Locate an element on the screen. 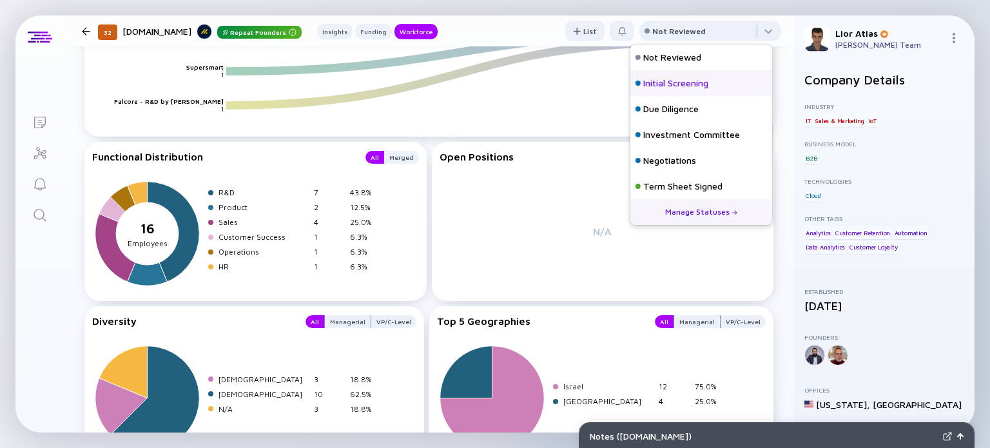 The image size is (990, 448). div: 62.5% is located at coordinates (366, 394).